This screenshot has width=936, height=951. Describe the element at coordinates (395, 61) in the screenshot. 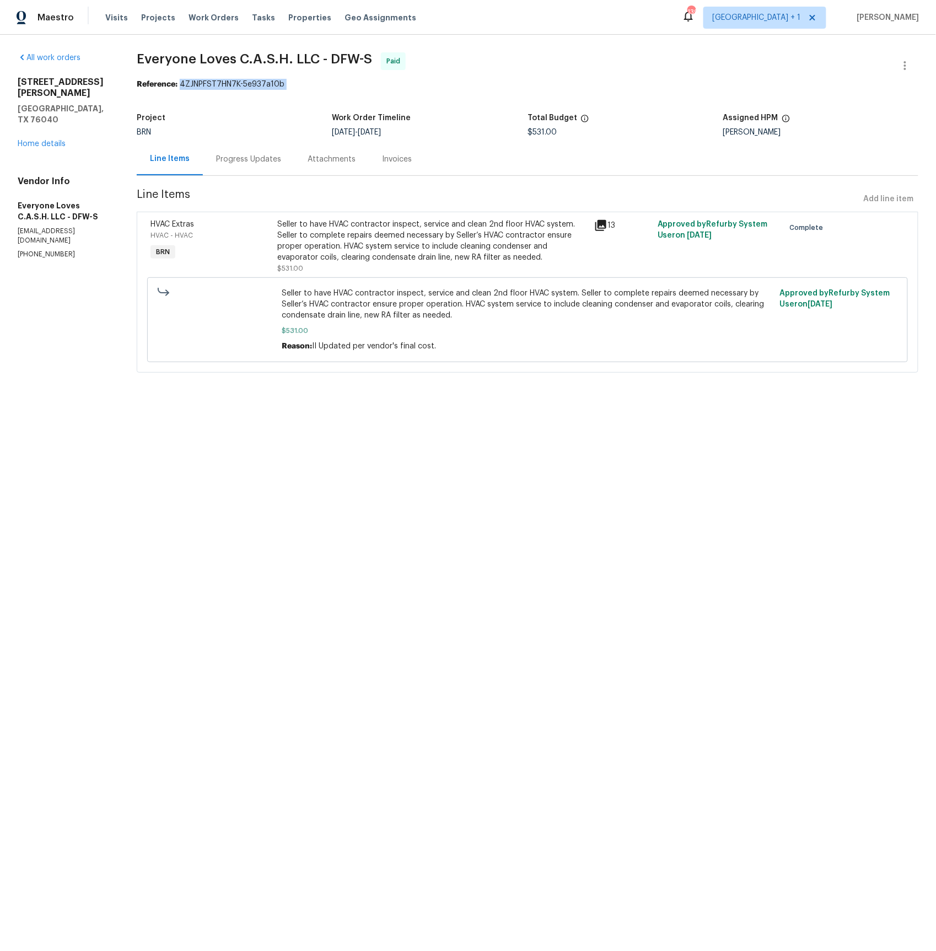

I see `span: Paid` at that location.